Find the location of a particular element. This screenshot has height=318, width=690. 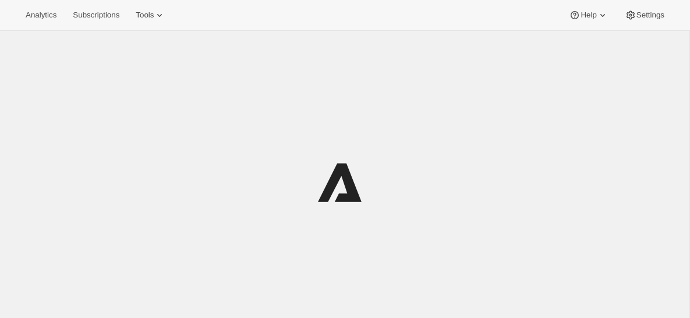

span: Analytics is located at coordinates (41, 15).